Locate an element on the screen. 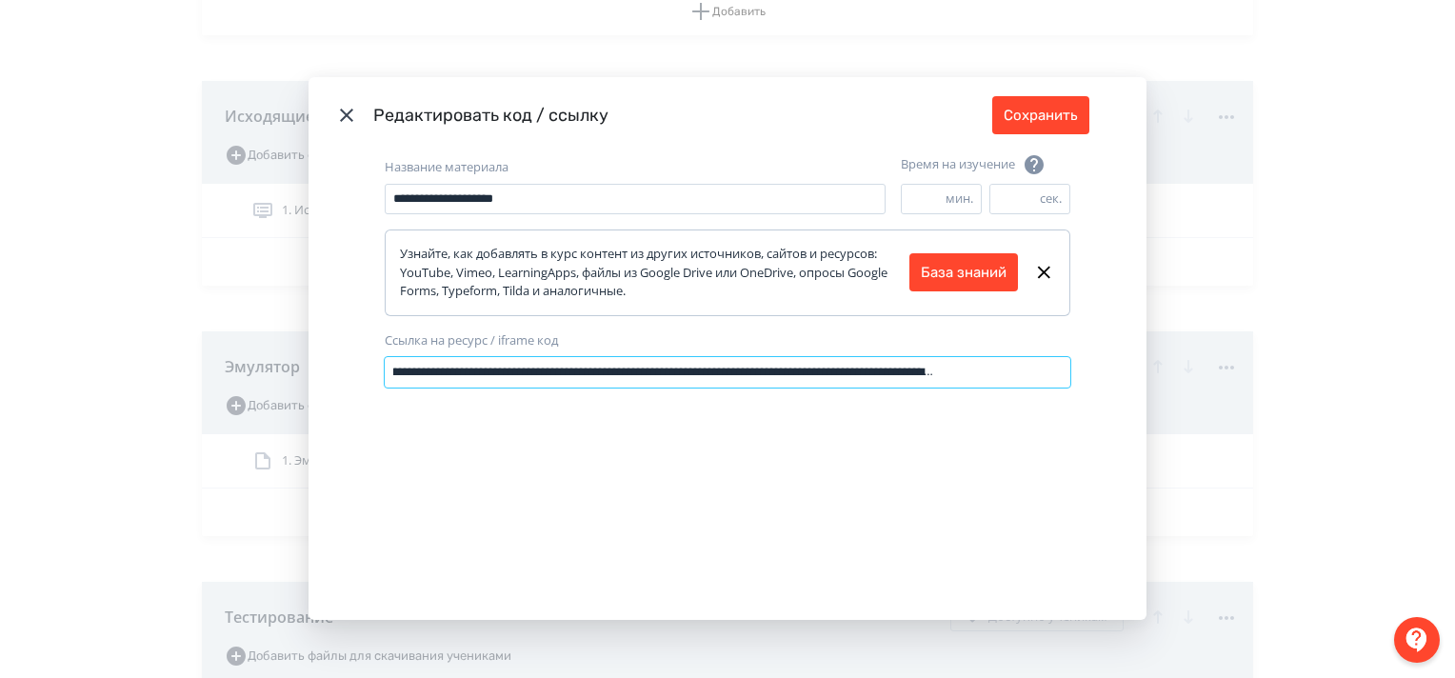  label: Название материала is located at coordinates (447, 168).